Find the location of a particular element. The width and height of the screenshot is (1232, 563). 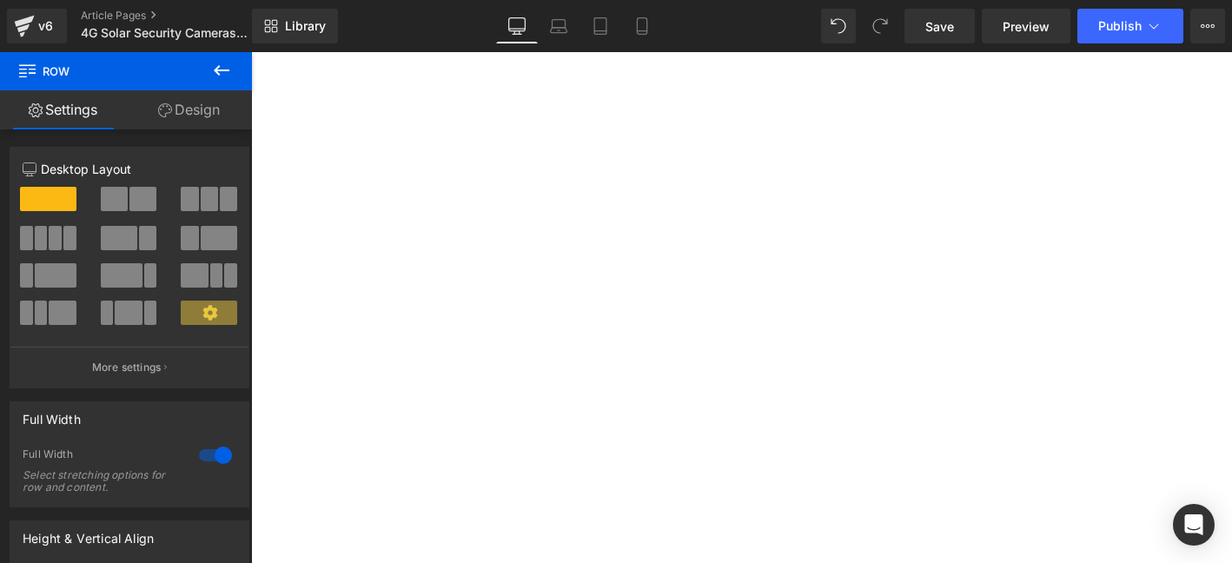

button: More is located at coordinates (1207, 26).